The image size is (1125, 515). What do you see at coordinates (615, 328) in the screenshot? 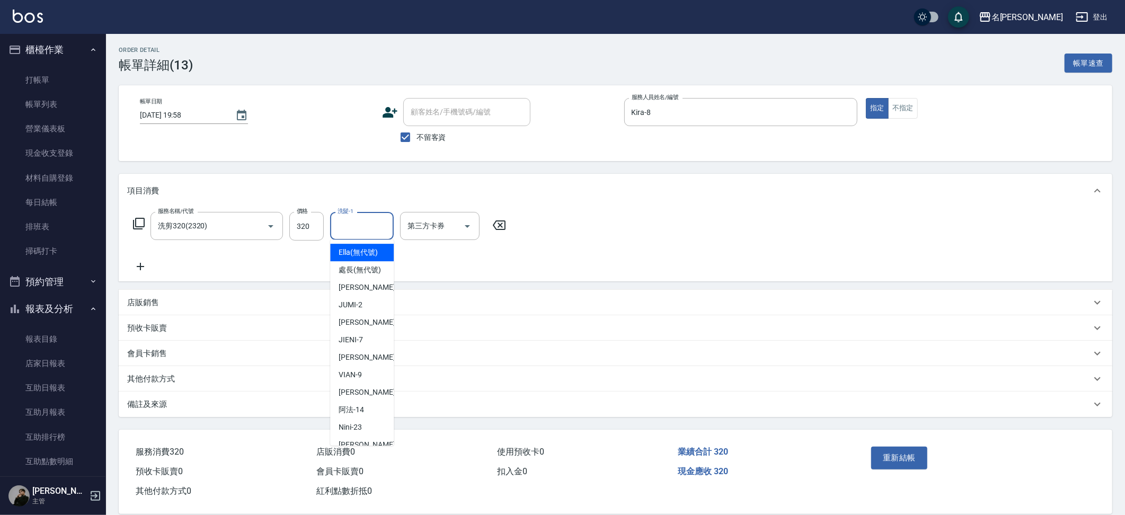
I see `div: 預收卡販賣` at bounding box center [615, 328].